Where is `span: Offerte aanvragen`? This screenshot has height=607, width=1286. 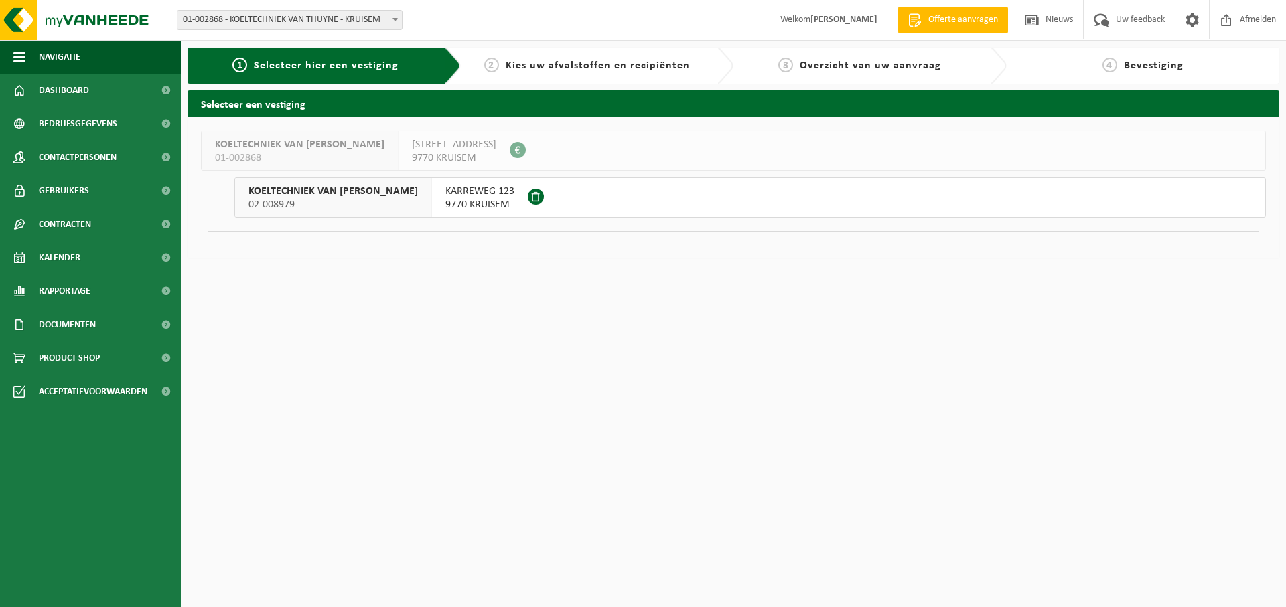
span: Offerte aanvragen is located at coordinates (963, 20).